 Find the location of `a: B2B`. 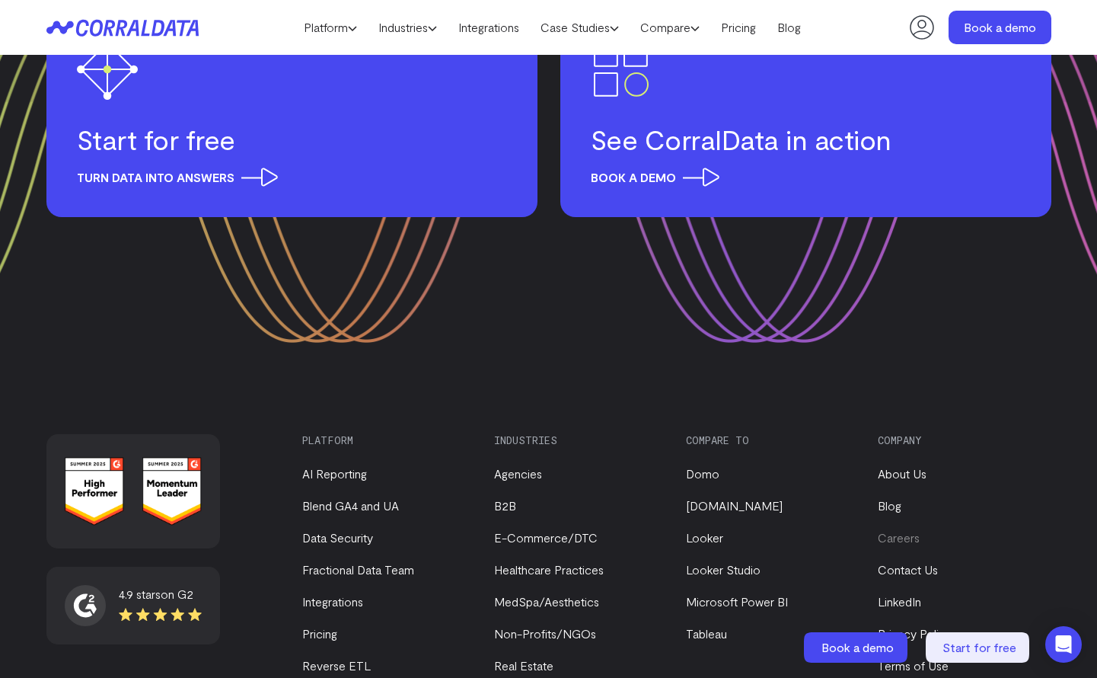

a: B2B is located at coordinates (505, 505).